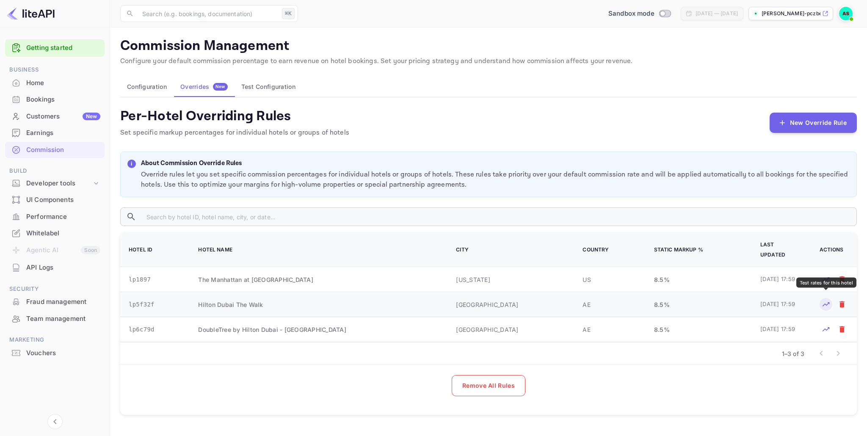  I want to click on th: Last Updated, so click(780, 250).